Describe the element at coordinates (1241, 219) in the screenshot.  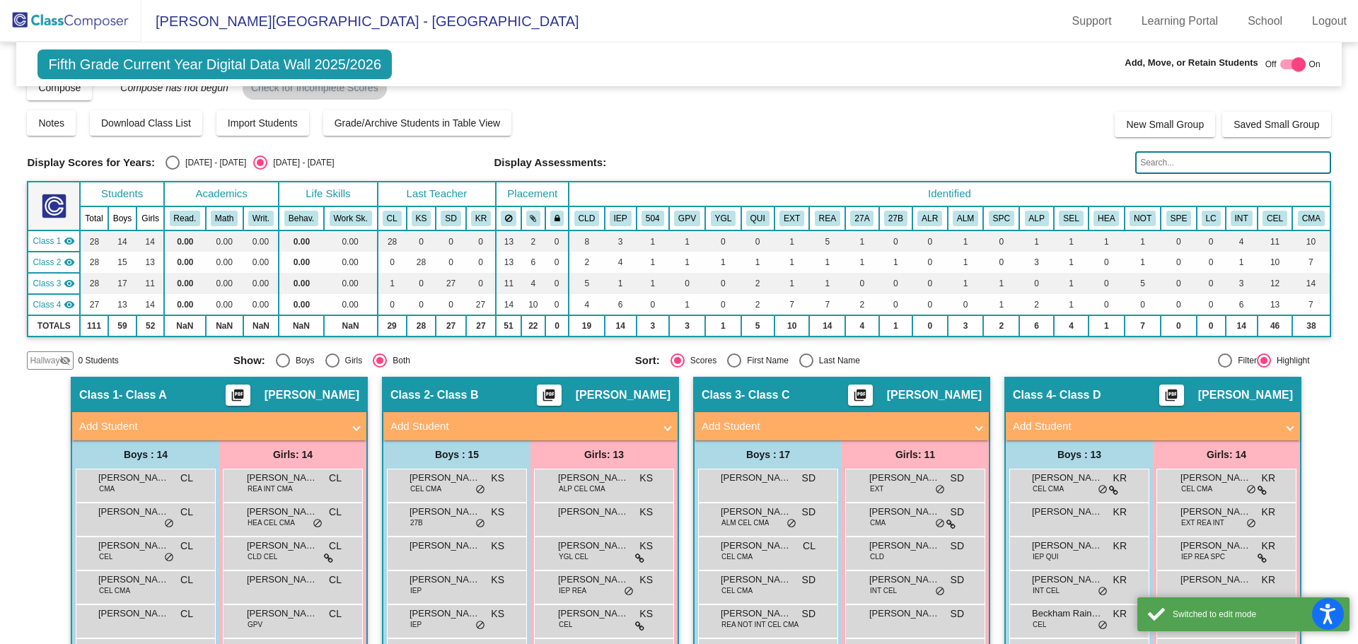
I see `button: INT` at that location.